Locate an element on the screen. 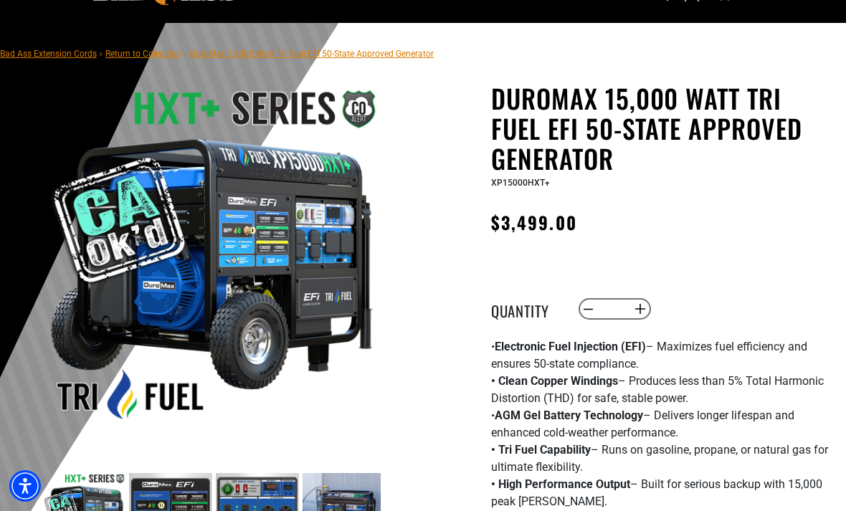 This screenshot has width=846, height=511. b: • Clean Copper Windings is located at coordinates (554, 381).